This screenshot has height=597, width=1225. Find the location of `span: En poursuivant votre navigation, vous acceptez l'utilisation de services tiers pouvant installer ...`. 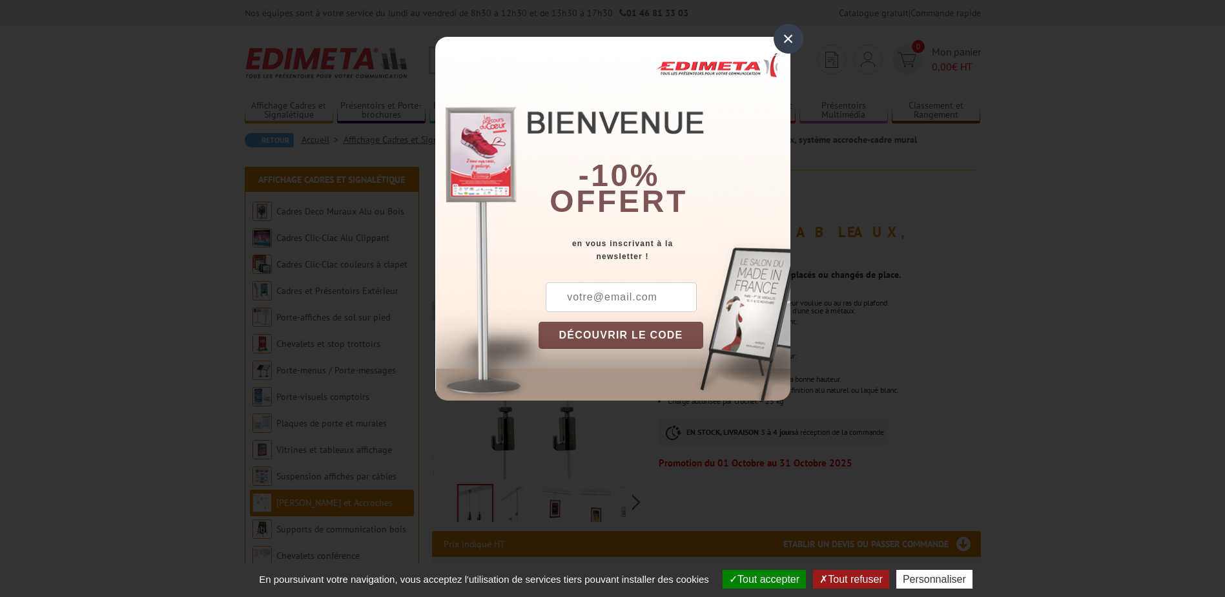

span: En poursuivant votre navigation, vous acceptez l'utilisation de services tiers pouvant installer ... is located at coordinates (484, 579).